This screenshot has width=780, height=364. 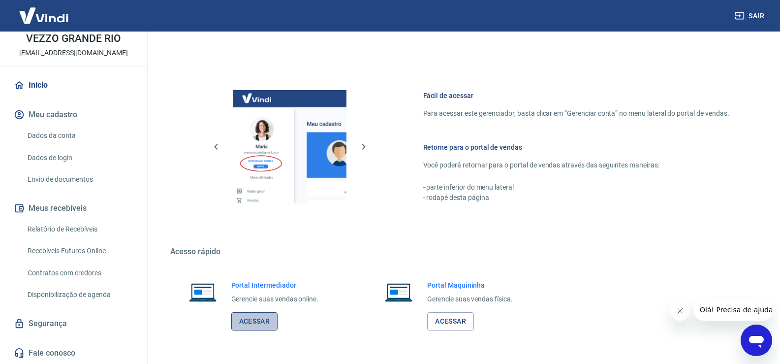 I want to click on a: Contratos com credores, so click(x=79, y=273).